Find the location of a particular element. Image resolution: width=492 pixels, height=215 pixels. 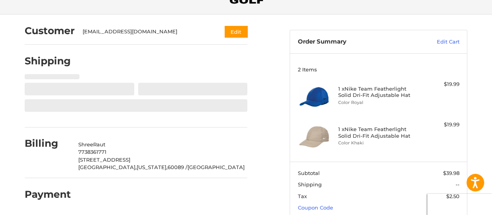

h2: Customer is located at coordinates (50, 31).